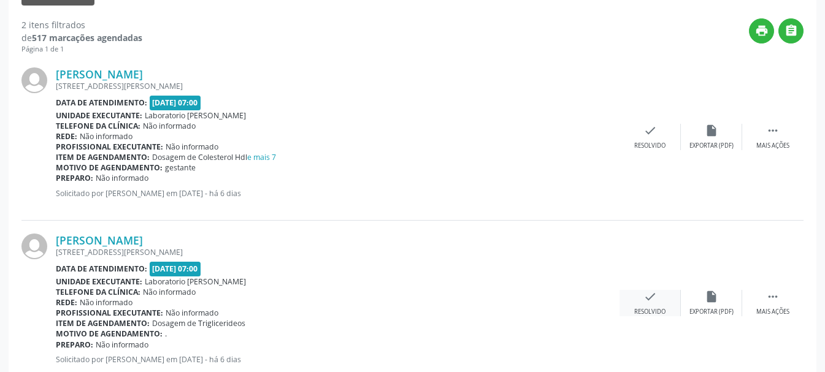 The height and width of the screenshot is (372, 825). Describe the element at coordinates (261, 157) in the screenshot. I see `a: e mais 7` at that location.